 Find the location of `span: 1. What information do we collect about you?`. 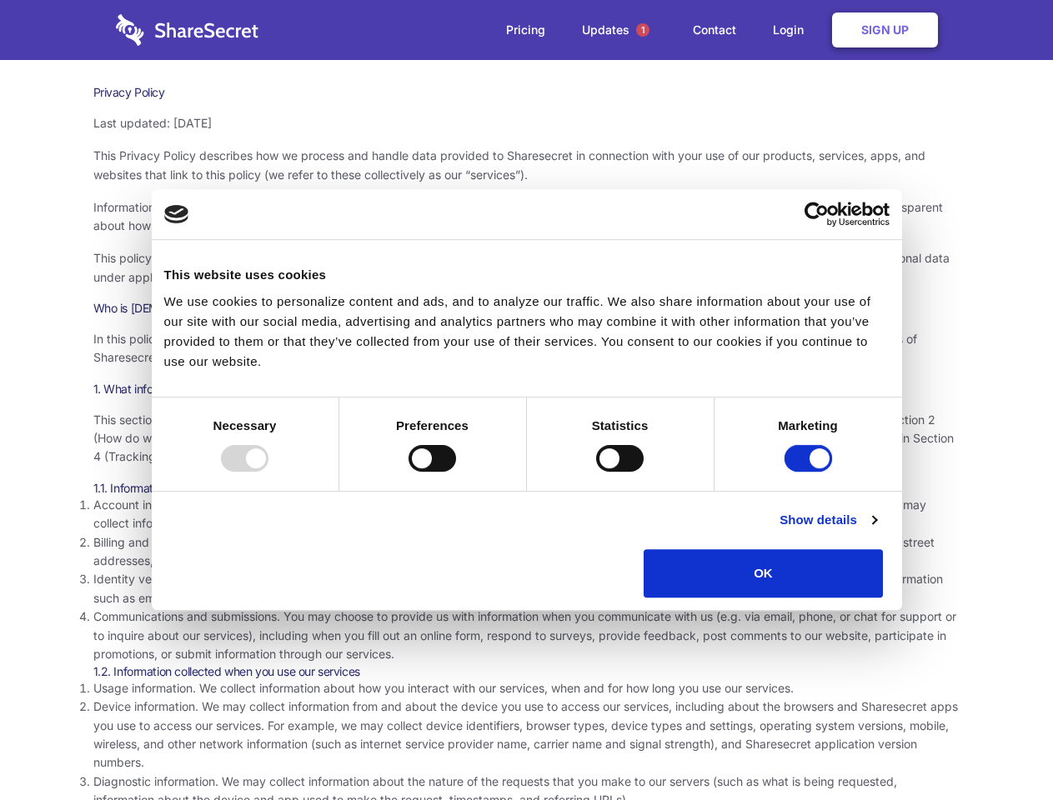

span: 1. What information do we collect about you? is located at coordinates (208, 388).